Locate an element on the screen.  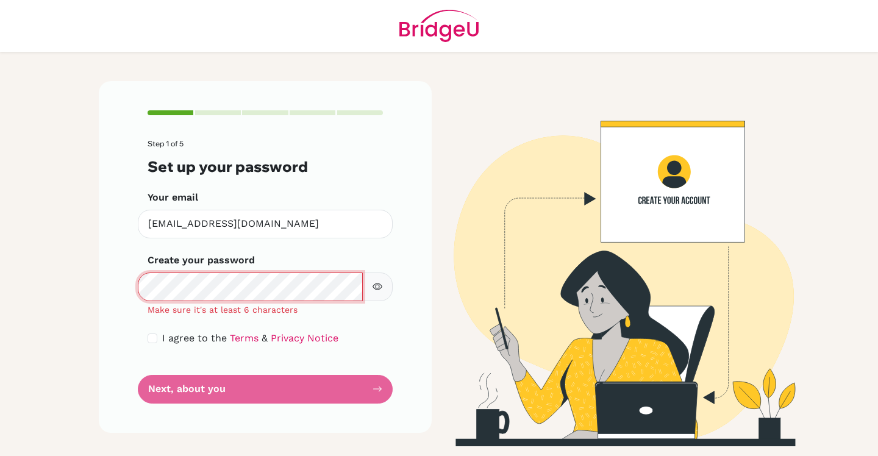
label: Create your password is located at coordinates (201, 260).